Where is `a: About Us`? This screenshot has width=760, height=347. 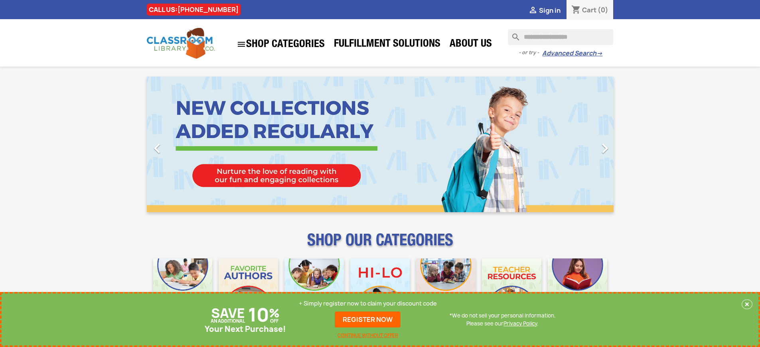 a: About Us is located at coordinates (471, 45).